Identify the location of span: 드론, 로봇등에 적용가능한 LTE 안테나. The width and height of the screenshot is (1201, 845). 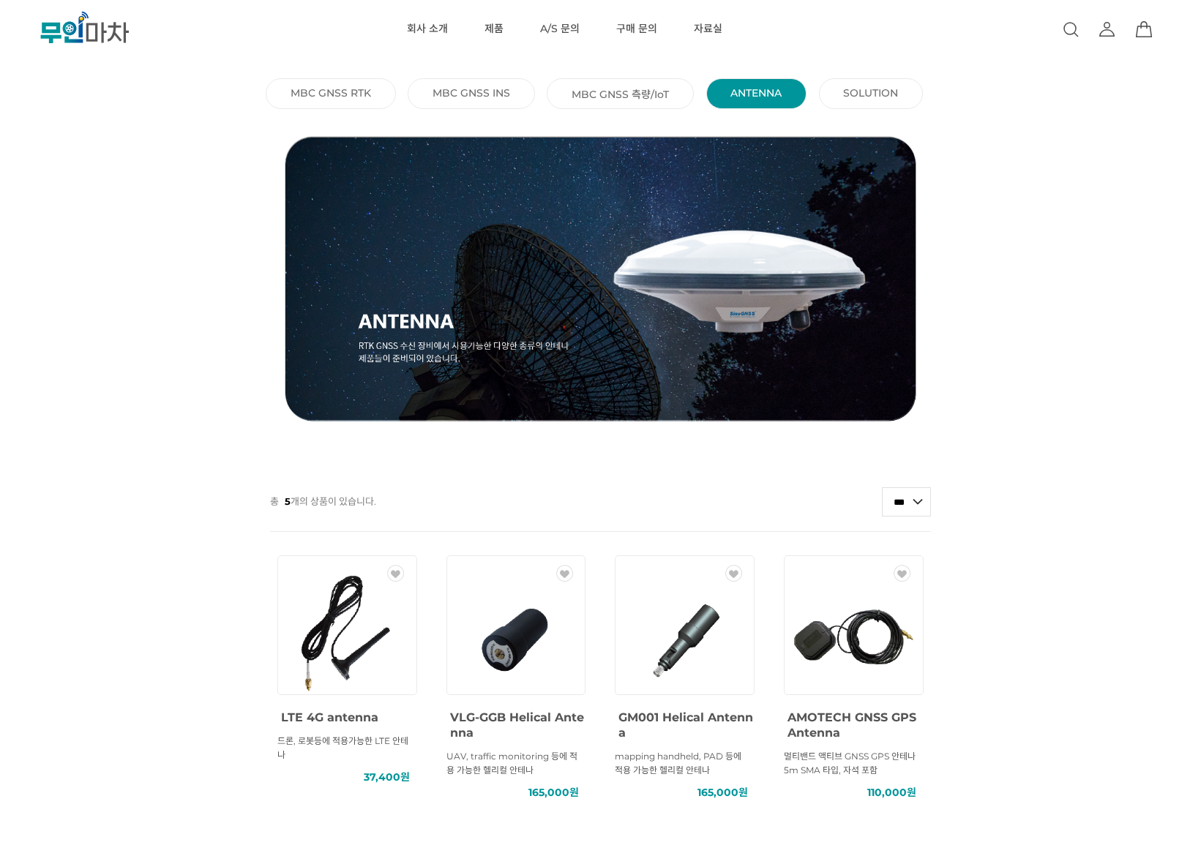
(342, 748).